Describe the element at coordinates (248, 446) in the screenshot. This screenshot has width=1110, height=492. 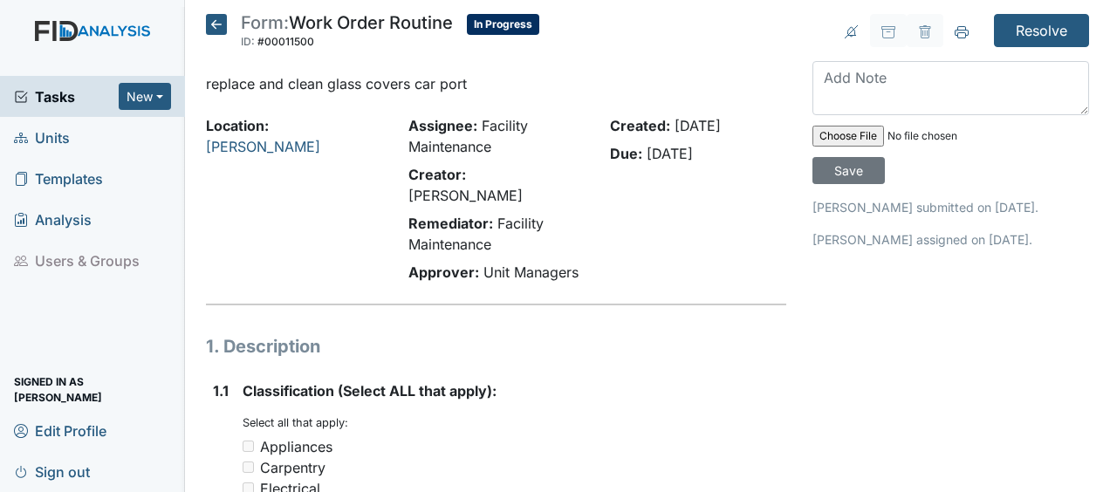
I see `input: Appliances` at that location.